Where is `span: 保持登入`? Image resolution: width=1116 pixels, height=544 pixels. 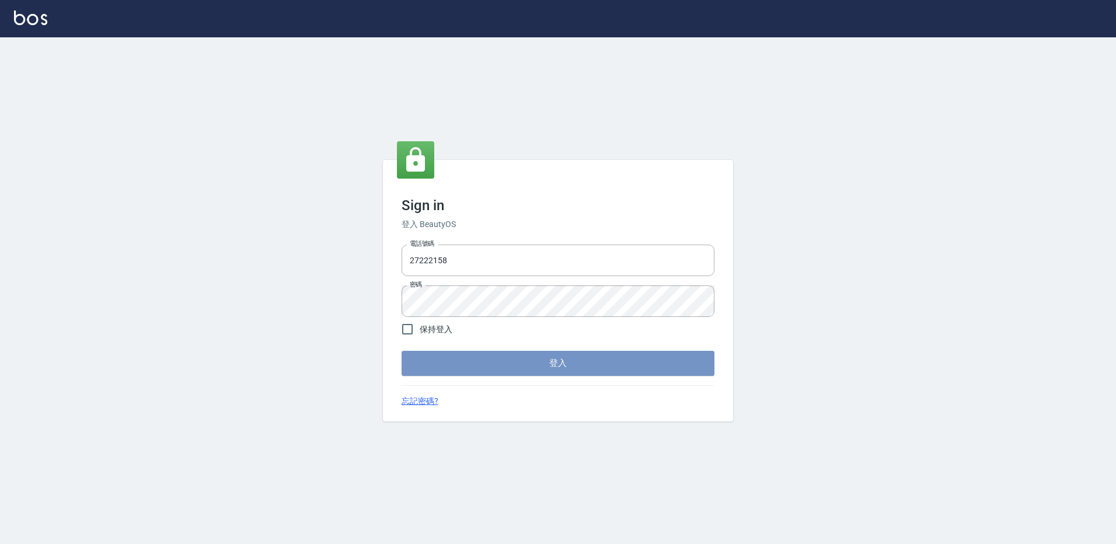 span: 保持登入 is located at coordinates (436, 329).